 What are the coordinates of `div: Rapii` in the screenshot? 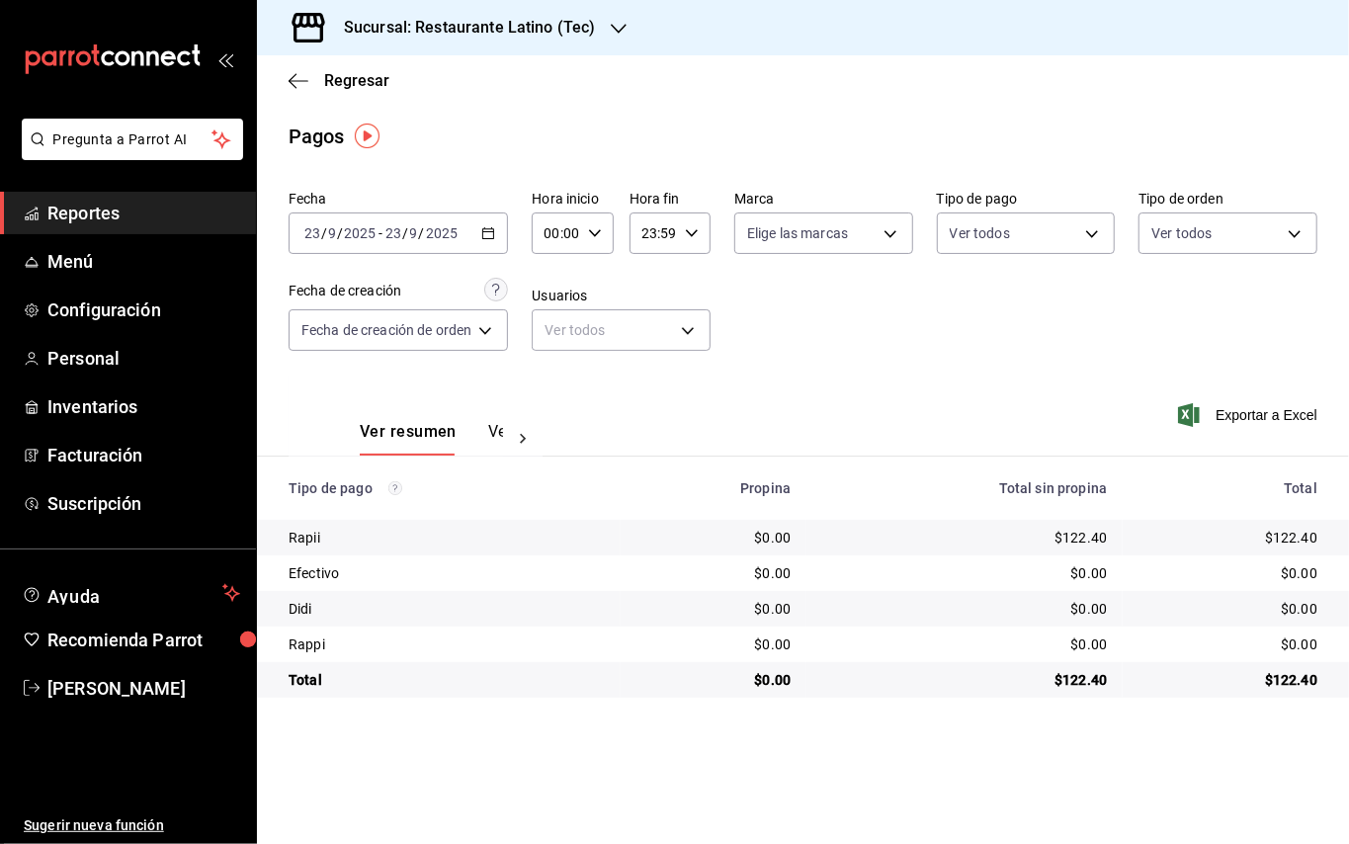 It's located at (447, 538).